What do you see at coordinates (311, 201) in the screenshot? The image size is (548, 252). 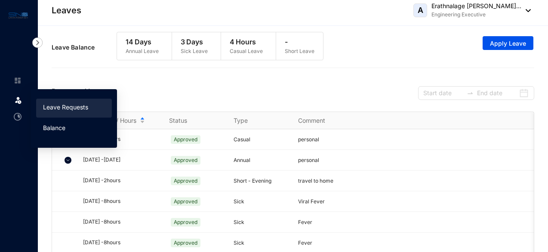 I see `span: Viral Fever` at bounding box center [311, 201].